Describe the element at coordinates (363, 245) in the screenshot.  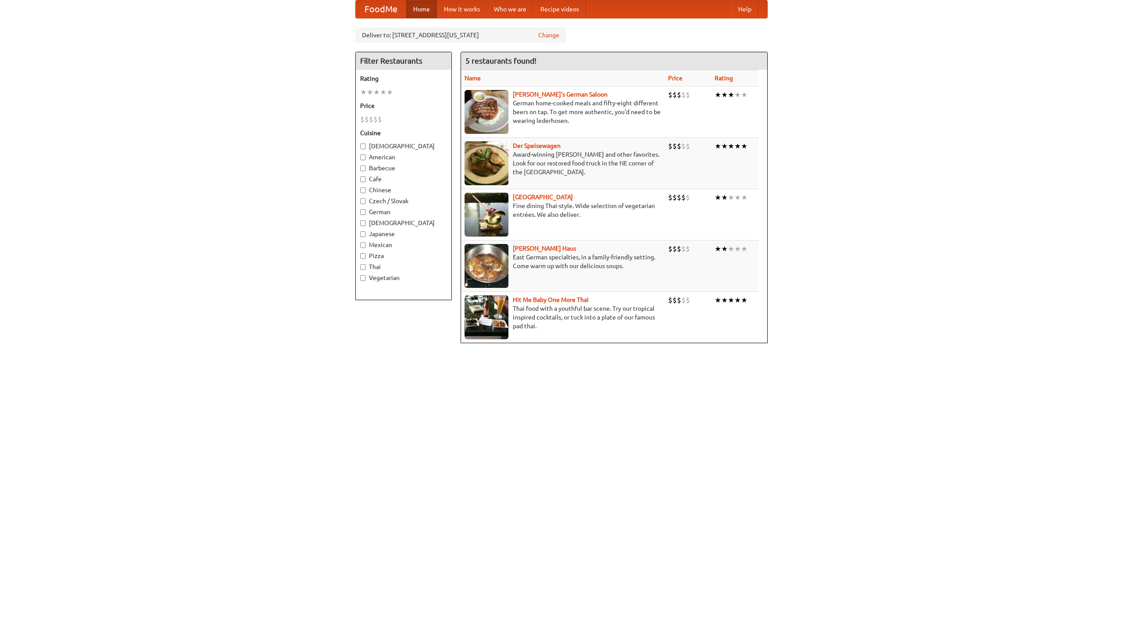
I see `input: Mexican` at that location.